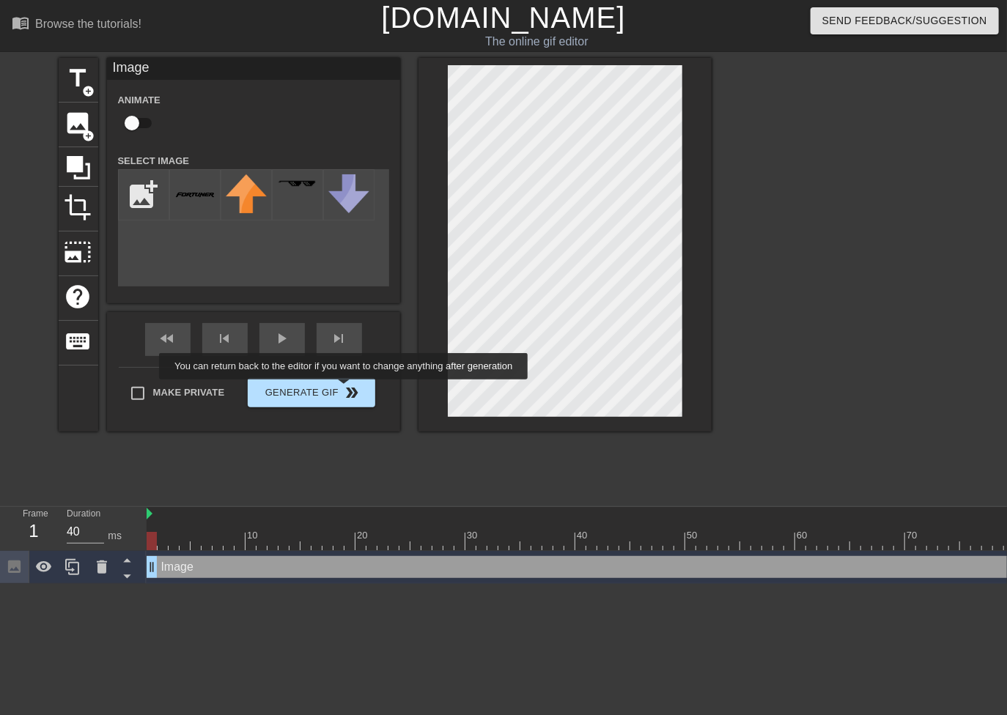 This screenshot has height=715, width=1007. Describe the element at coordinates (139, 100) in the screenshot. I see `label: Animate` at that location.